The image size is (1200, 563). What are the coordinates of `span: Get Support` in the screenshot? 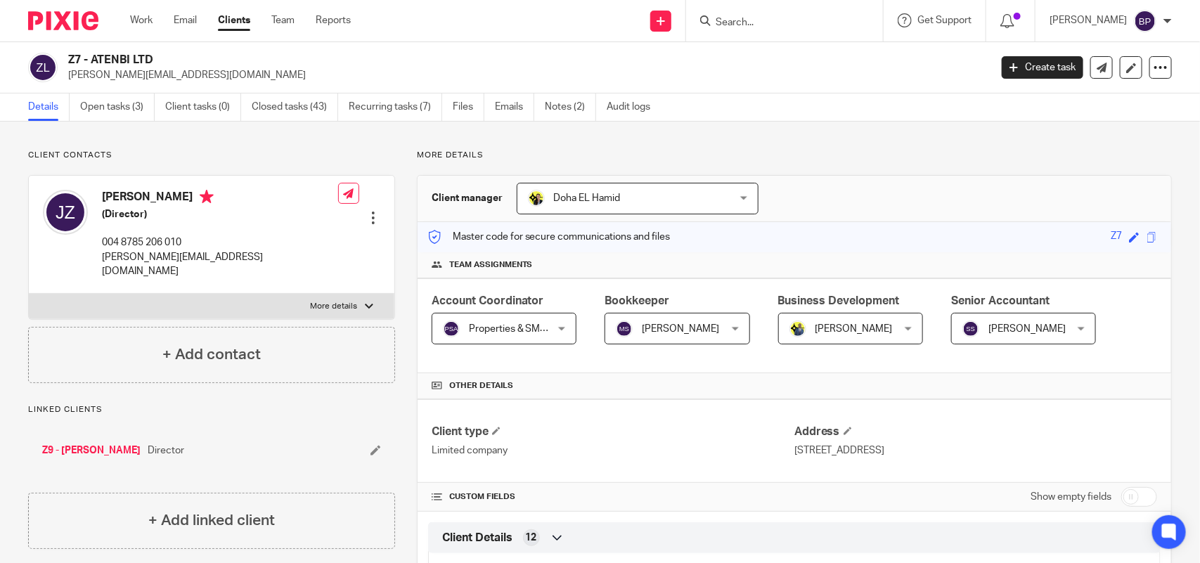 It's located at (944, 20).